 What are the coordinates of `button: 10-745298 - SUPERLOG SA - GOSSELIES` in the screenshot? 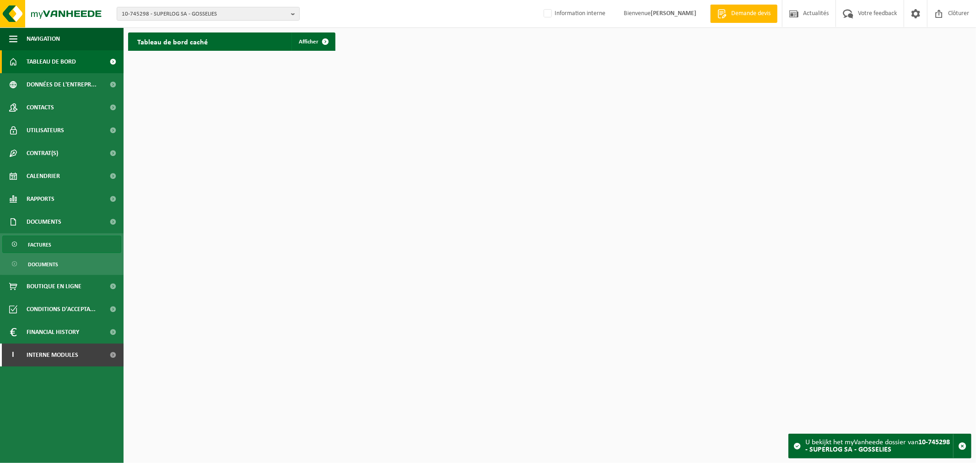 It's located at (208, 14).